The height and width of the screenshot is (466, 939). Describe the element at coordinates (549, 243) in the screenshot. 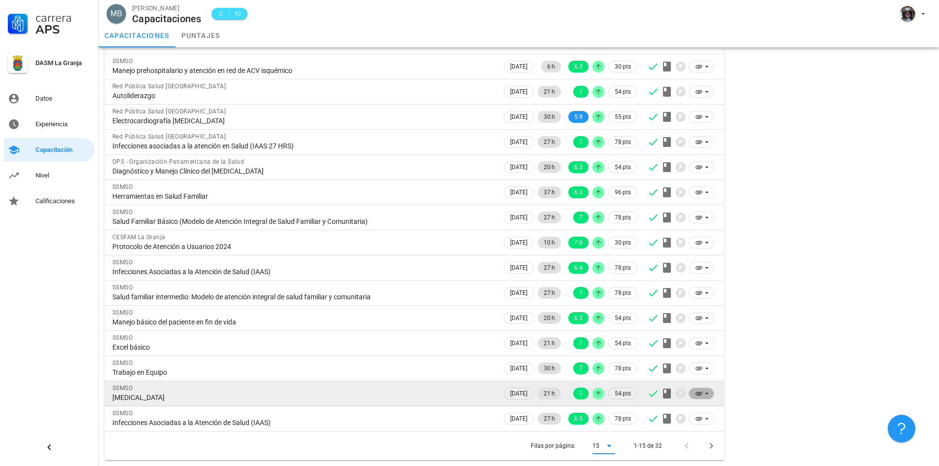

I see `span: 10 h` at that location.